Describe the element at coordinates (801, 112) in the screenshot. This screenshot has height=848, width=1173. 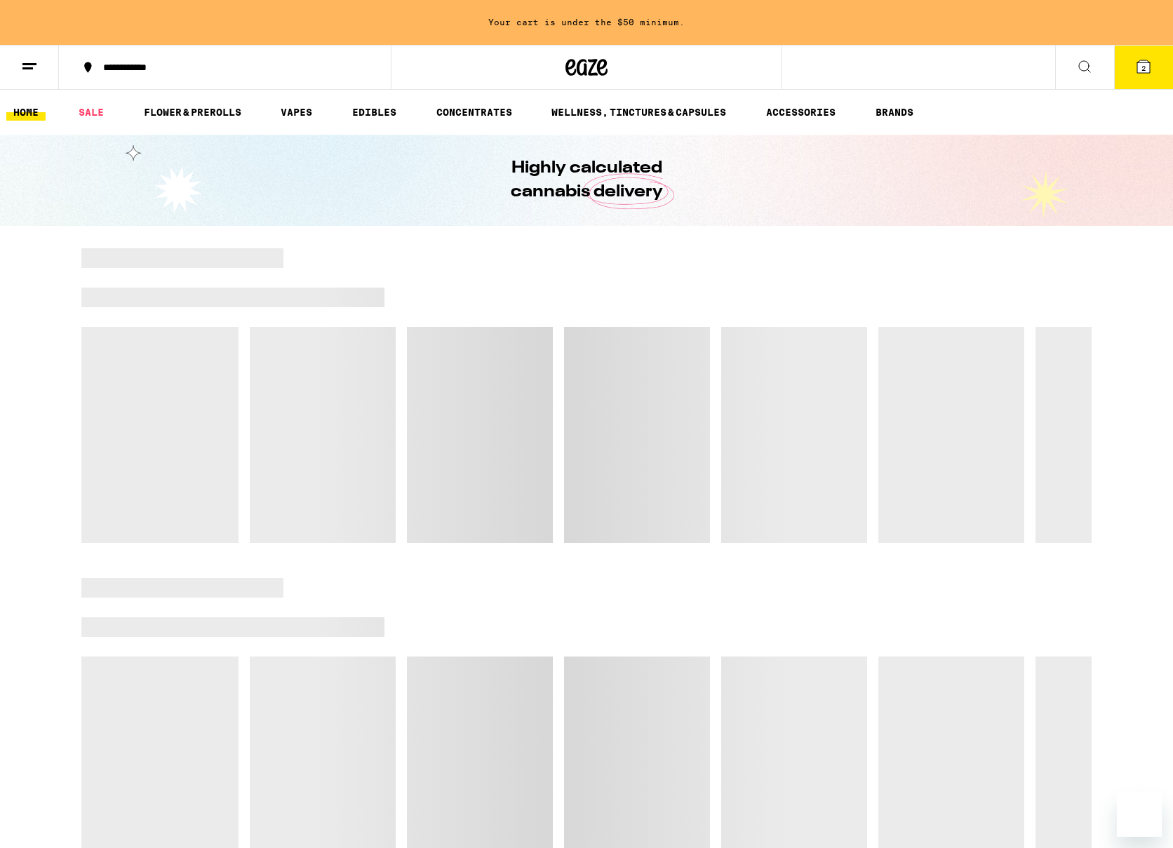
I see `a: ACCESSORIES` at that location.